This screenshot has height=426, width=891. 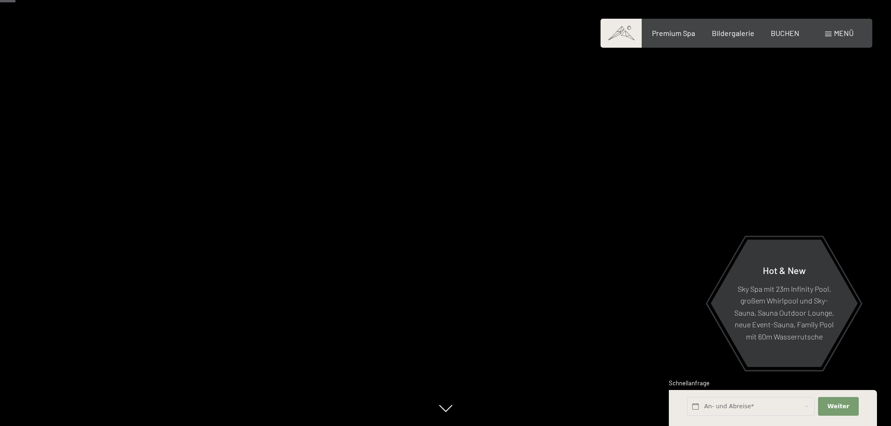 What do you see at coordinates (783, 303) in the screenshot?
I see `a: Hot & New Sky Spa mit 23m Infinity Pool, großem Whirlpool und Sky-Sauna, Sauna Outdoor Lounge, ne...` at bounding box center [783, 303].